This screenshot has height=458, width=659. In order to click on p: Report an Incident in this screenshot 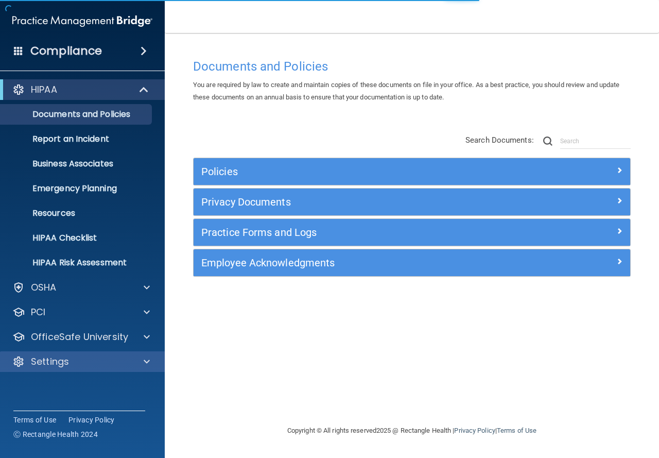, I will do `click(77, 139)`.